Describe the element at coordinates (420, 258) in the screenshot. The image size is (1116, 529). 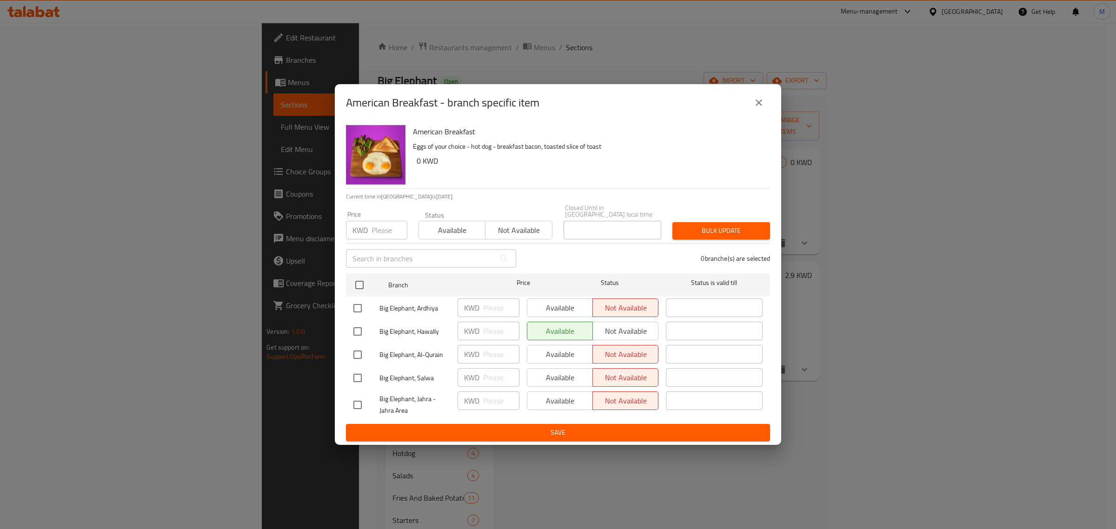
I see `input: Search in branches` at that location.